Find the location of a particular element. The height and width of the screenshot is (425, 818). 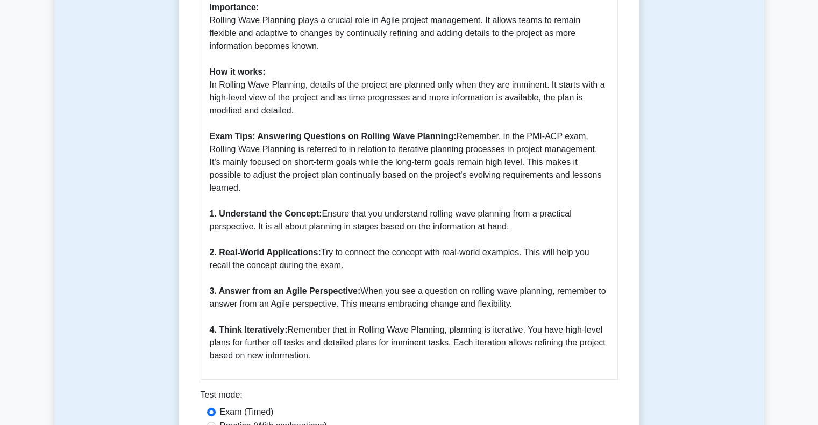

b: How it works: is located at coordinates (238, 71).